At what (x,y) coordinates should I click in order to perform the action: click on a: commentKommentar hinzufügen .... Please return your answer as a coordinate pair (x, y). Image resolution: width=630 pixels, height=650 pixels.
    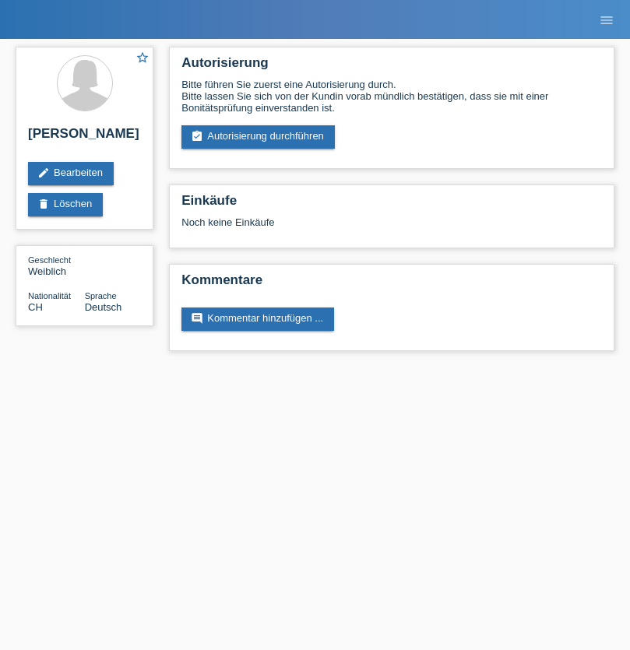
    Looking at the image, I should click on (258, 319).